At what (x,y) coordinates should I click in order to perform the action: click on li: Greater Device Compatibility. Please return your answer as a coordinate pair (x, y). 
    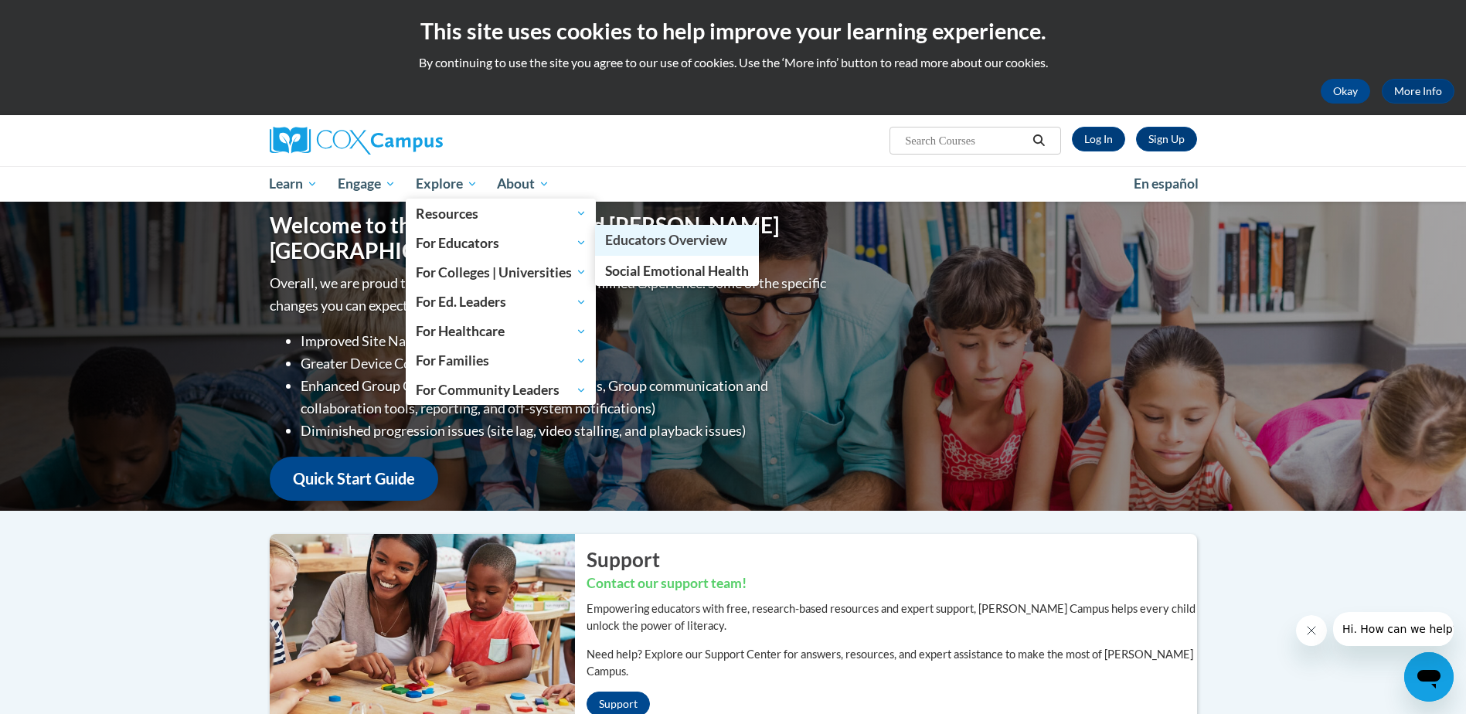
    Looking at the image, I should click on (565, 363).